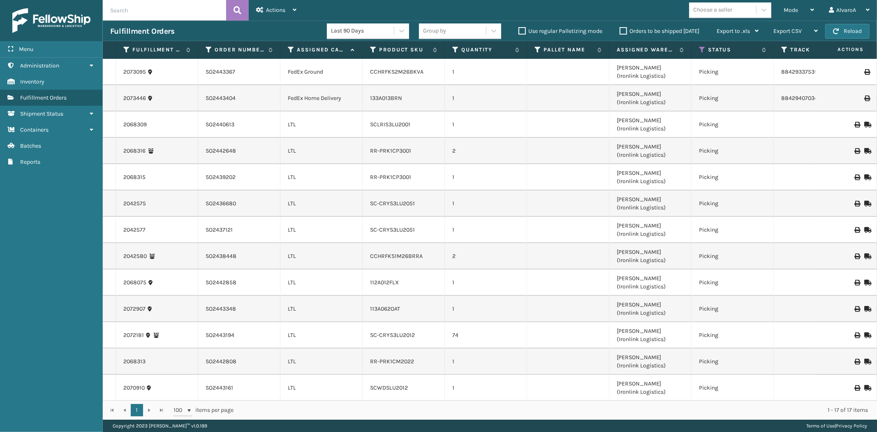 This screenshot has height=432, width=877. Describe the element at coordinates (397, 72) in the screenshot. I see `a: CCHRFKS2M26BKVA` at that location.